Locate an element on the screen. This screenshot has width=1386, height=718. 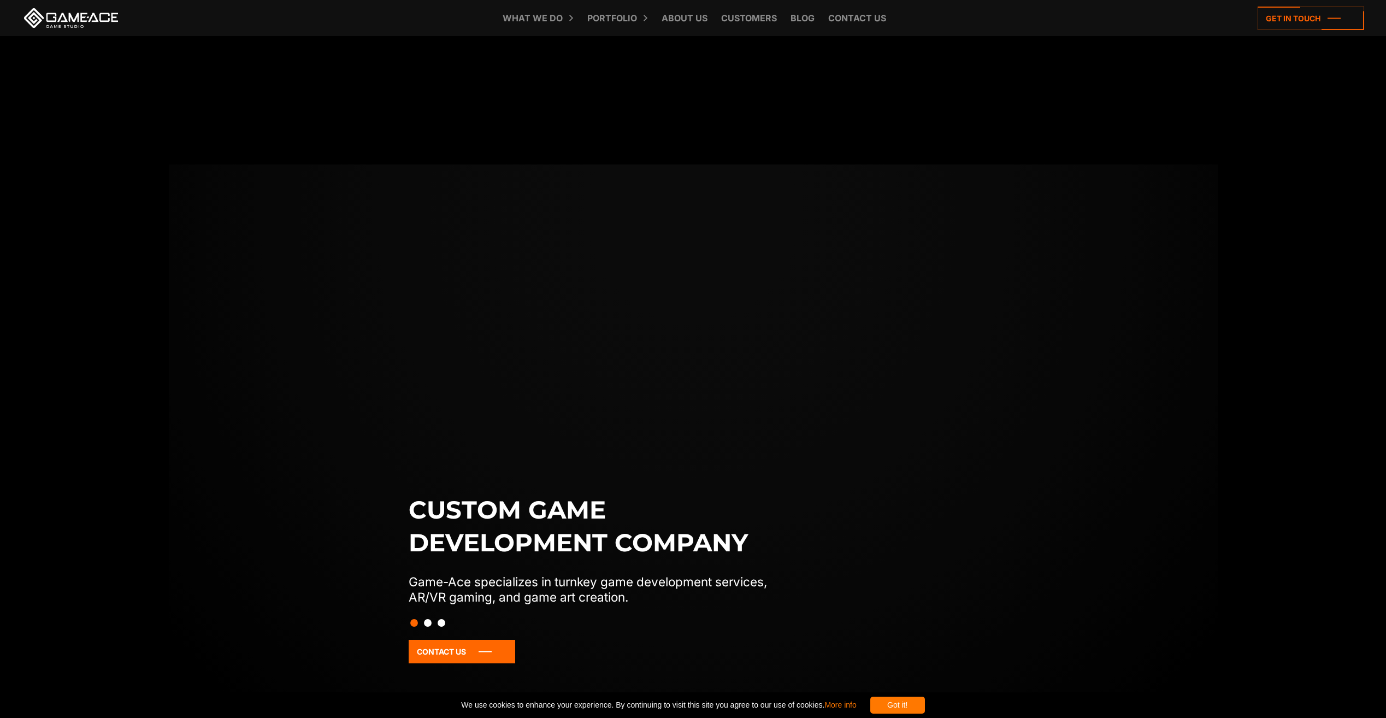
button: Slide 2 is located at coordinates (428, 623).